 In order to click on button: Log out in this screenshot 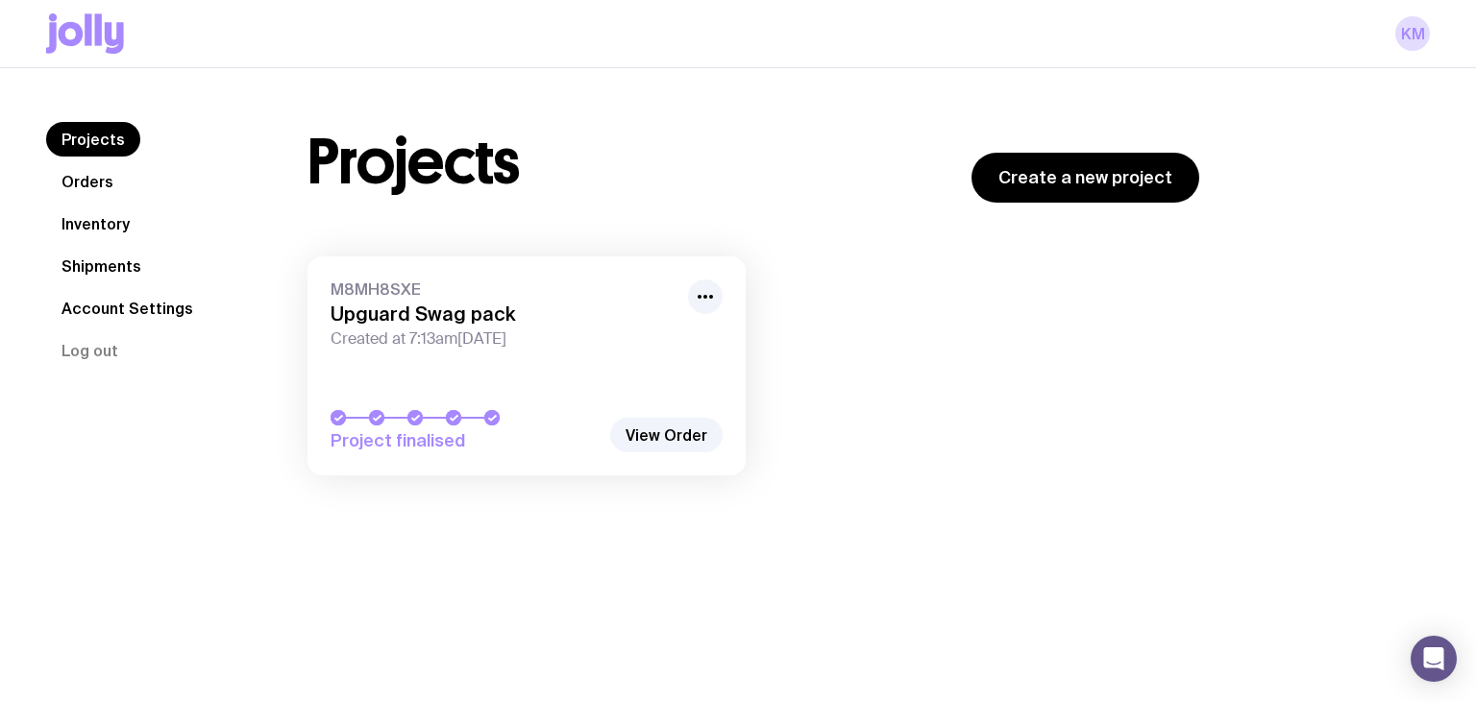, I will do `click(89, 351)`.